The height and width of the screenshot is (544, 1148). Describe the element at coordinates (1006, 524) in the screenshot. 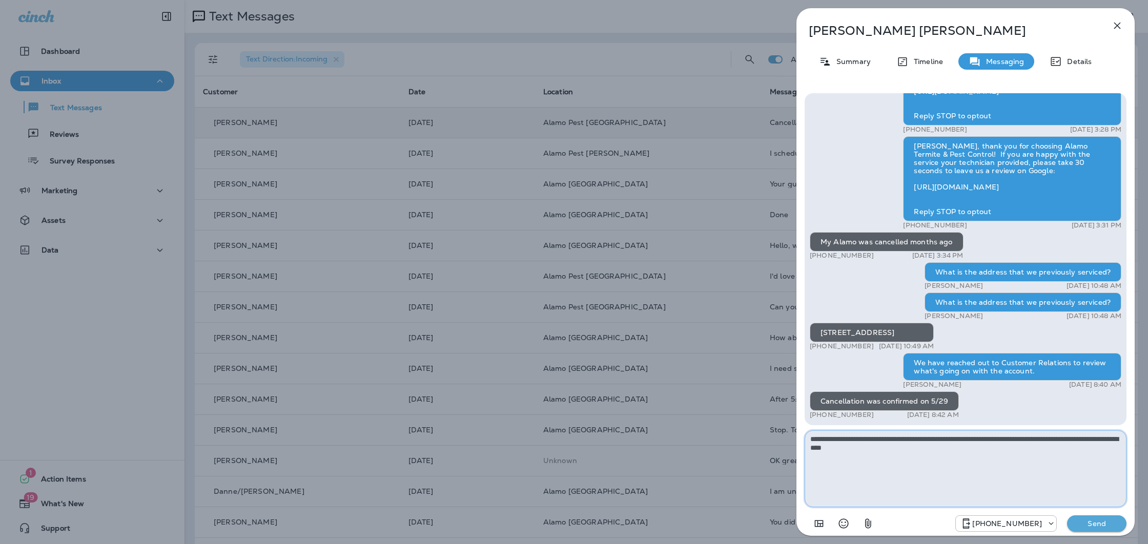

I see `div: +1 (817) 204-6820` at that location.